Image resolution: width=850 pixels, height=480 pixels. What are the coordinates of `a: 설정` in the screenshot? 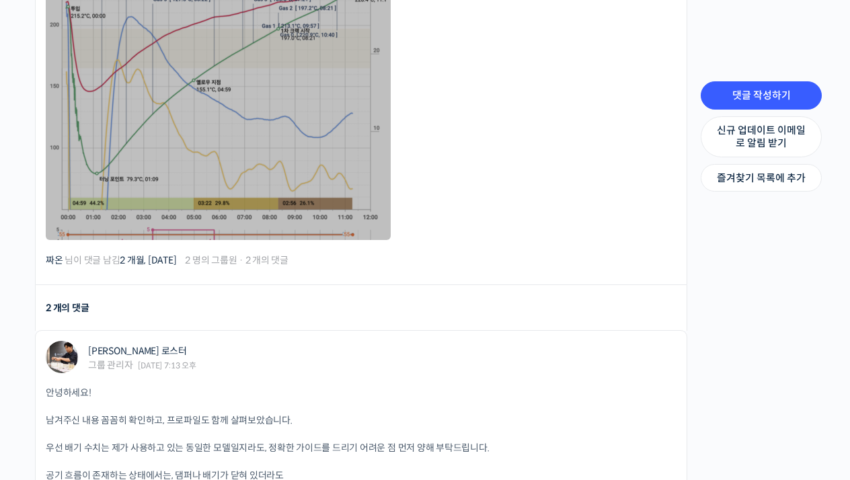 It's located at (216, 385).